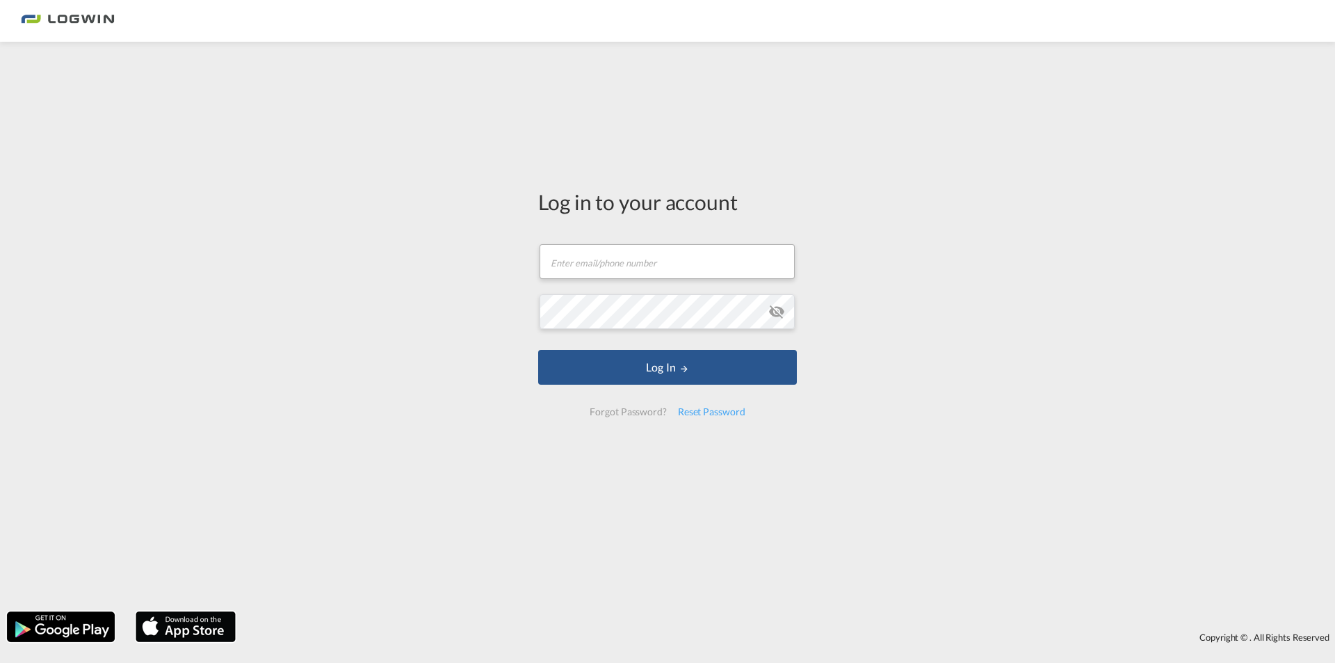  What do you see at coordinates (668, 202) in the screenshot?
I see `div: Log in to your account` at bounding box center [668, 202].